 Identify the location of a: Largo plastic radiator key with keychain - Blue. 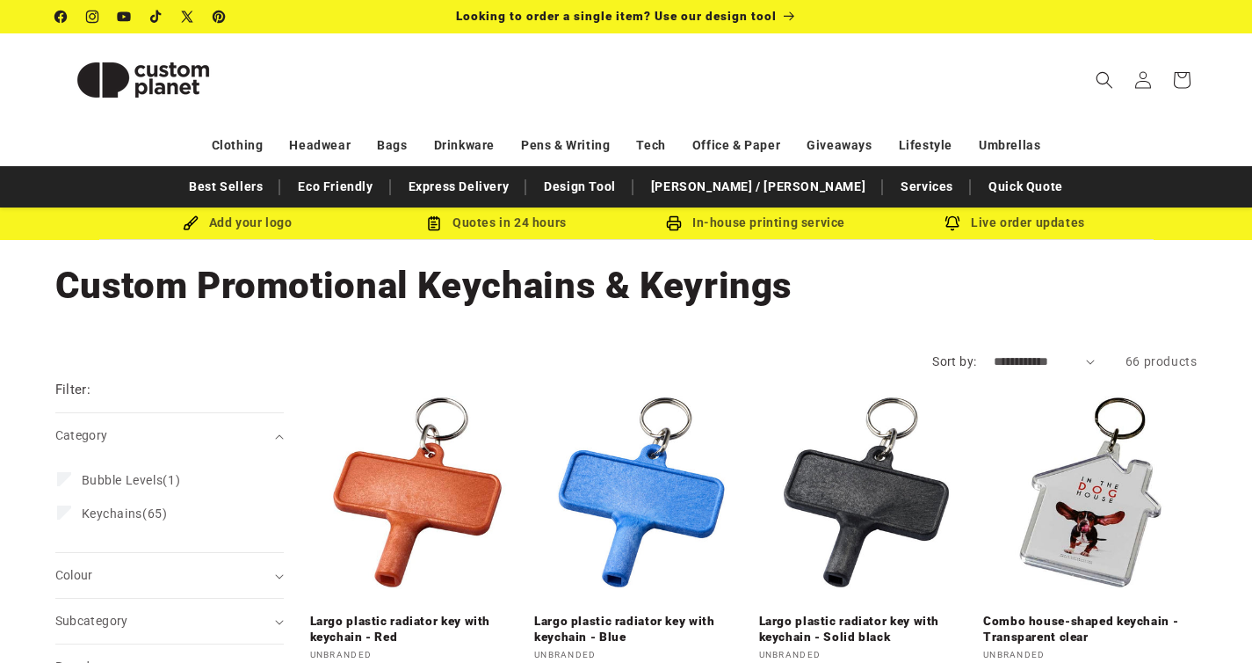
(642, 628).